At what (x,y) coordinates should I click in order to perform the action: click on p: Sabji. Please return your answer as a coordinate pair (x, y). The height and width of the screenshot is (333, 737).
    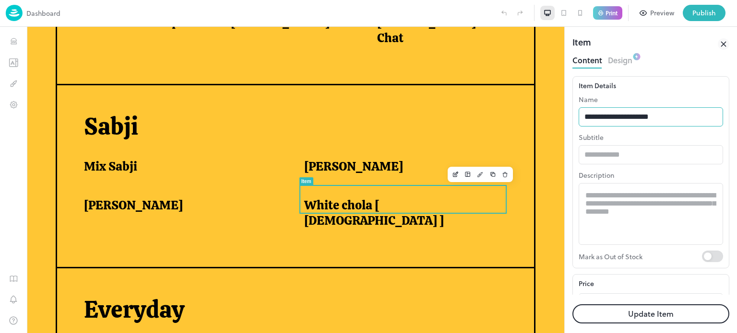
    Looking at the image, I should click on (271, 100).